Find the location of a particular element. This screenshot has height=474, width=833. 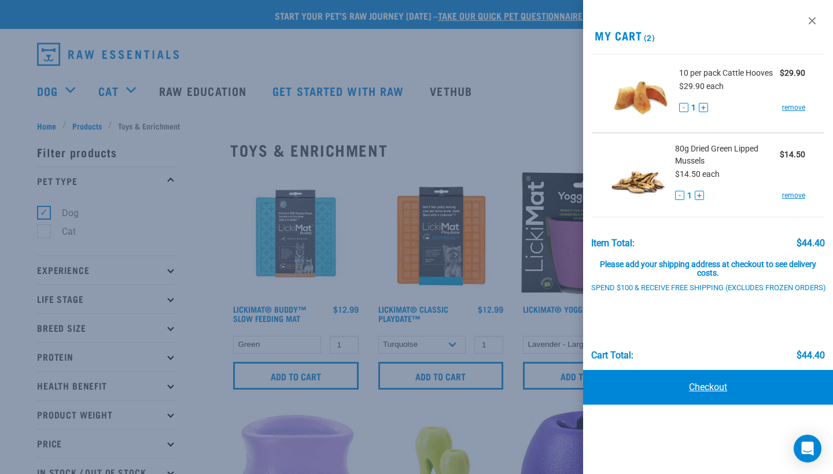

span: 80g Dried Green Lipped Mussels is located at coordinates (727, 155).